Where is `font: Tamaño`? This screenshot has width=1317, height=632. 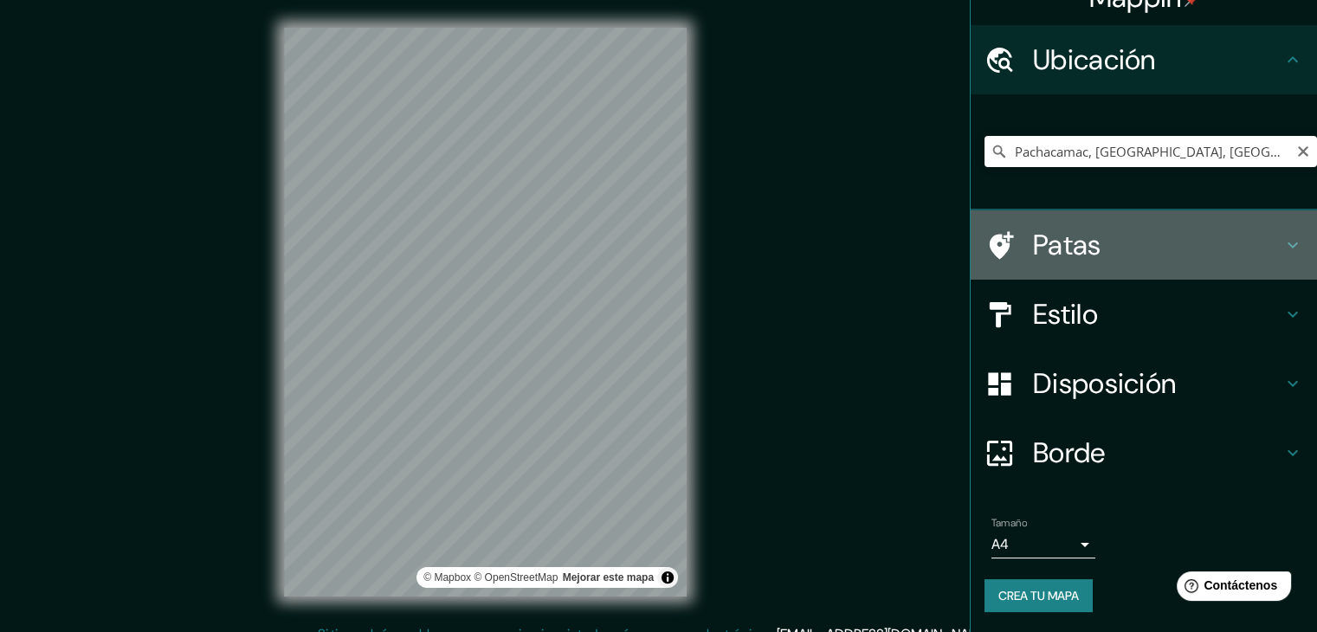 font: Tamaño is located at coordinates (1009, 523).